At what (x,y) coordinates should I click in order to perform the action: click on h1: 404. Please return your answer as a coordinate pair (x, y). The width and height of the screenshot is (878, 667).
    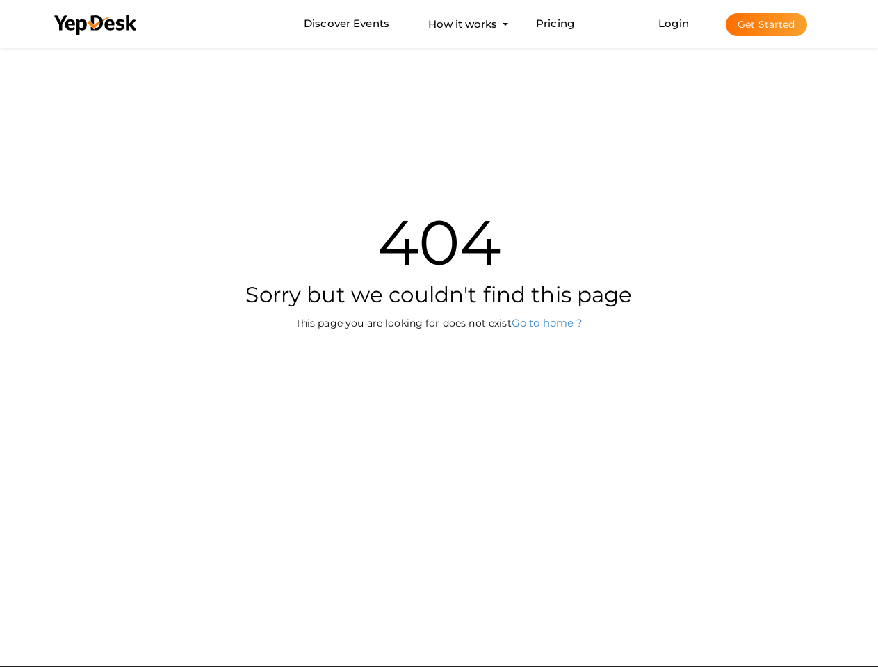
    Looking at the image, I should click on (439, 243).